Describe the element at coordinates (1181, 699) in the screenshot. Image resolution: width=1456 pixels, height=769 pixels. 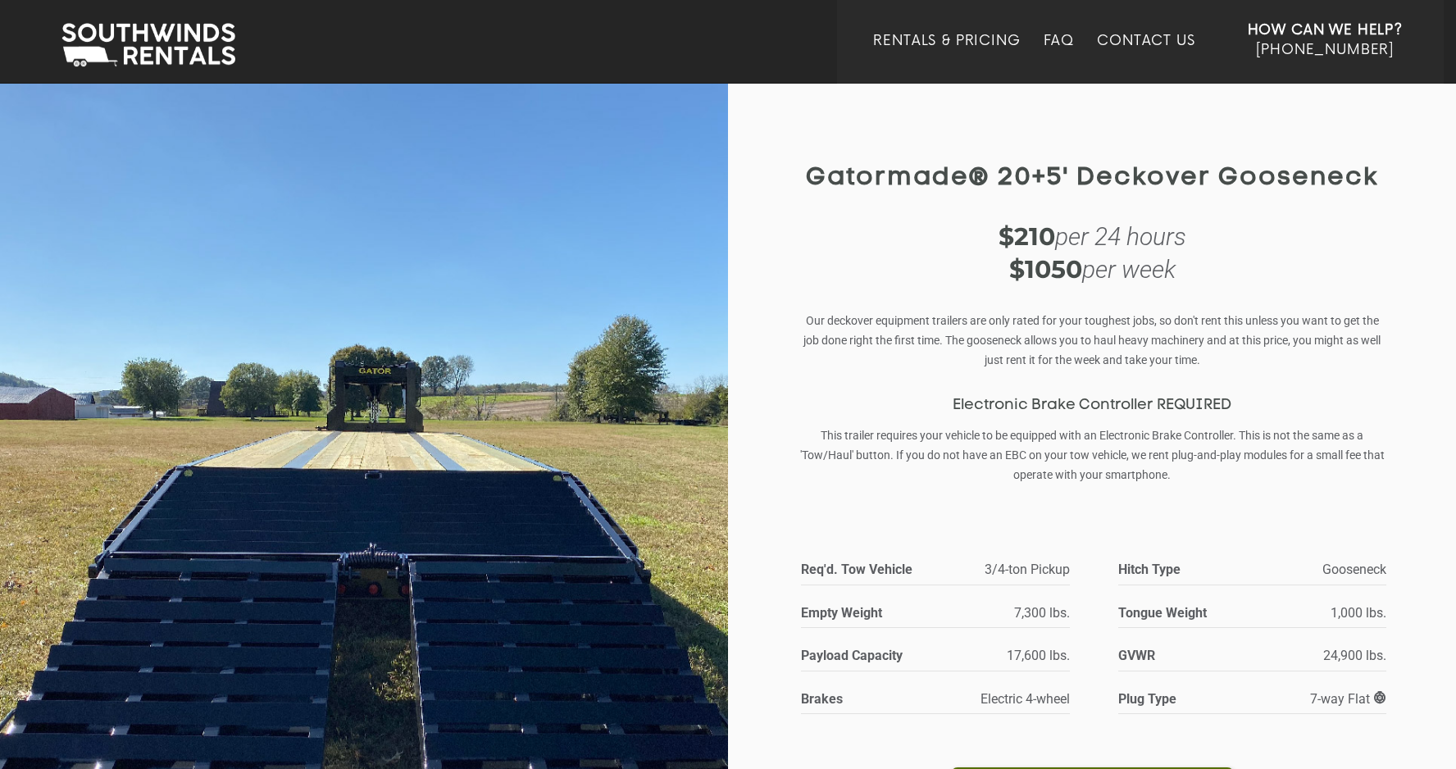
I see `strong: Plug Type` at that location.